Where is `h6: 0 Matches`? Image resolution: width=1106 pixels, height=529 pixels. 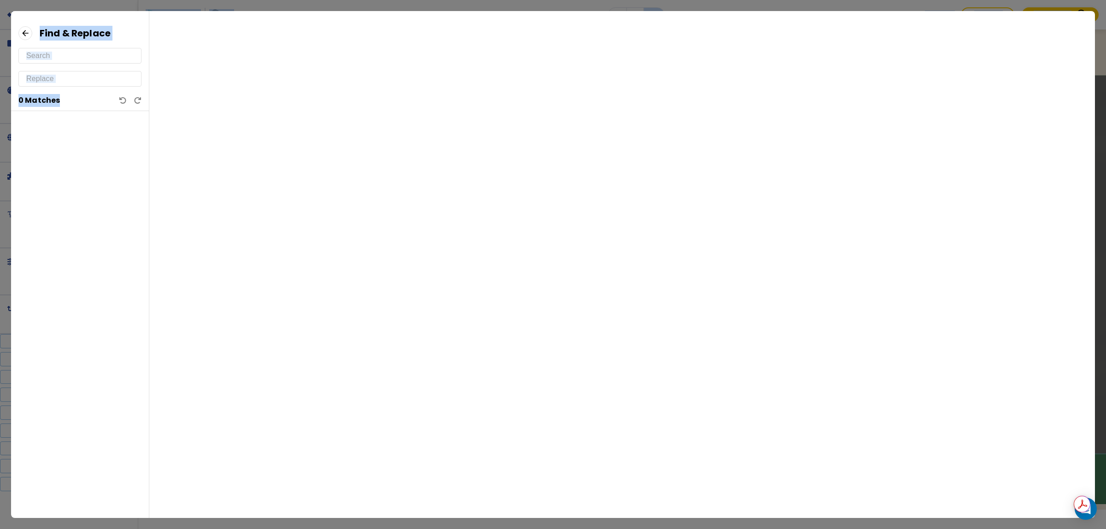
h6: 0 Matches is located at coordinates (39, 100).